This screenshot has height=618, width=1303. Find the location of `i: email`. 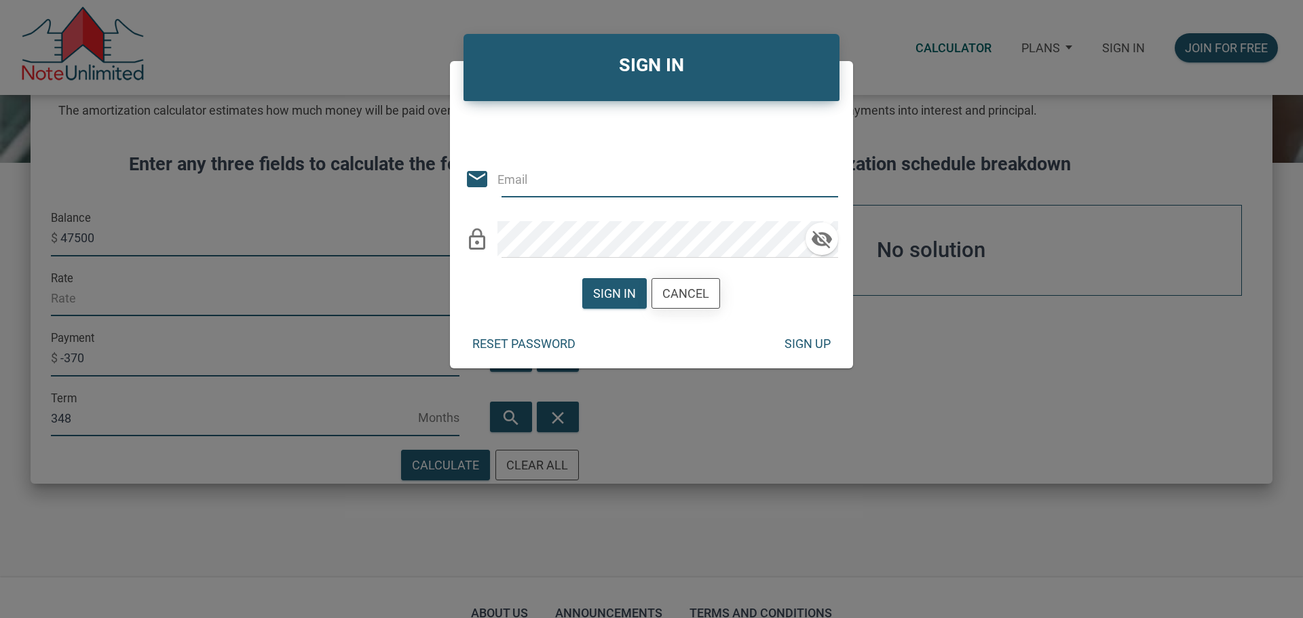

i: email is located at coordinates (477, 179).